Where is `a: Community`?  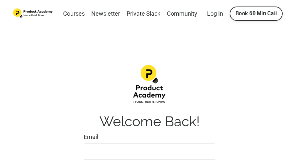
a: Community is located at coordinates (182, 14).